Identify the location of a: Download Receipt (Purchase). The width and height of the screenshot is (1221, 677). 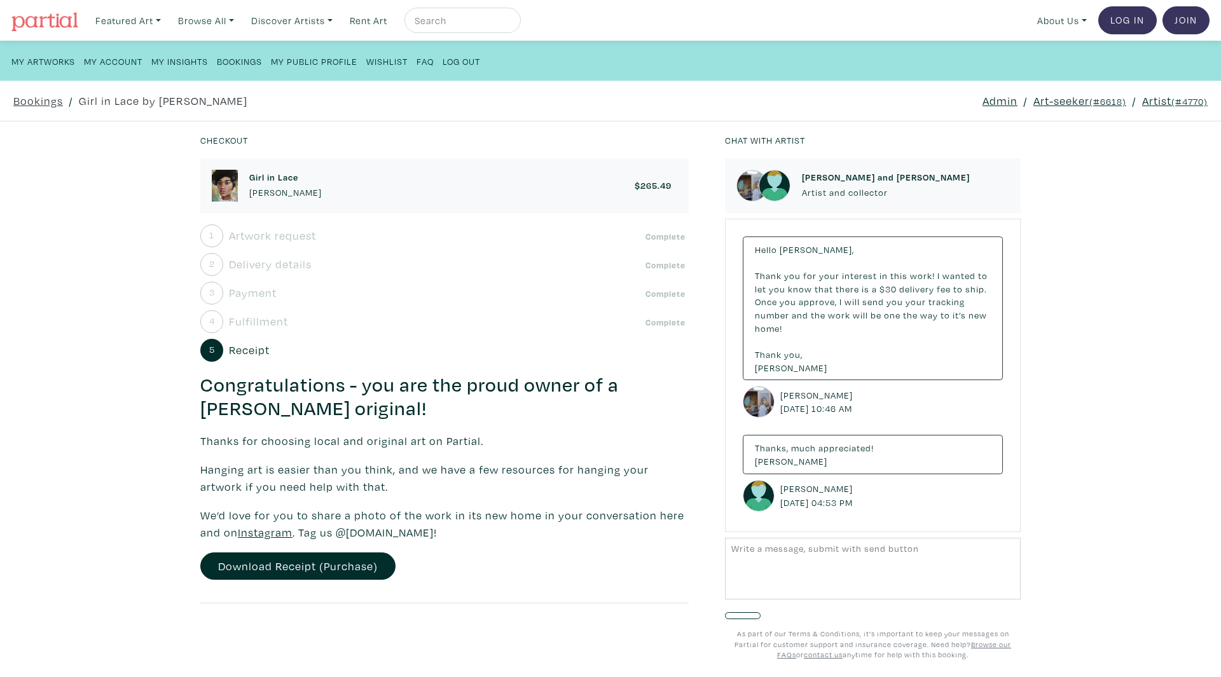
(298, 566).